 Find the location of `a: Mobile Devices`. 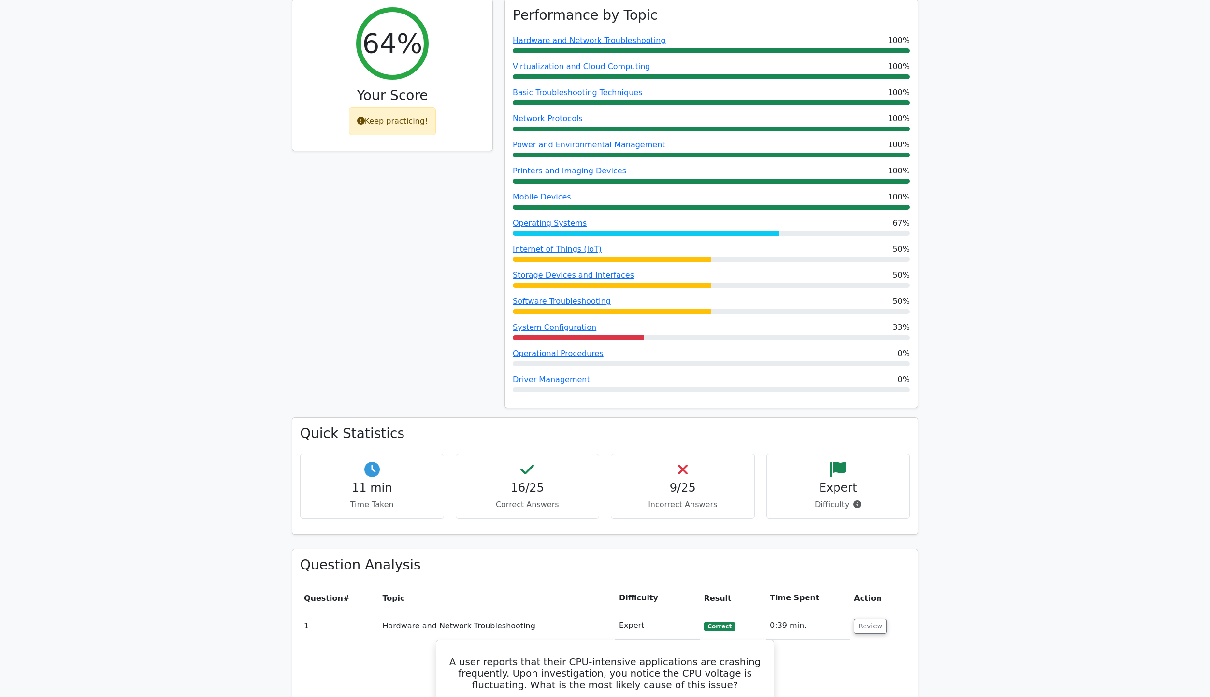

a: Mobile Devices is located at coordinates (542, 197).